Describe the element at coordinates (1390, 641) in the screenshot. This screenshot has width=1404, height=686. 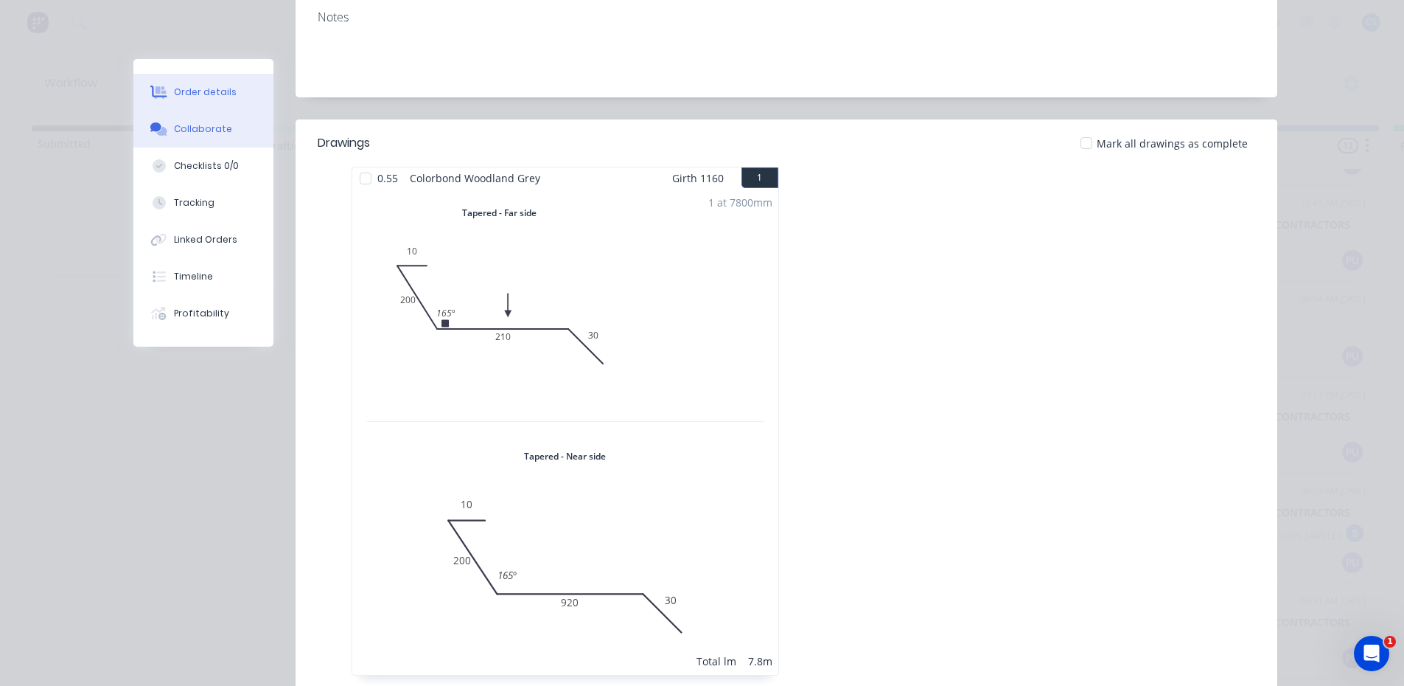
I see `span: 1` at that location.